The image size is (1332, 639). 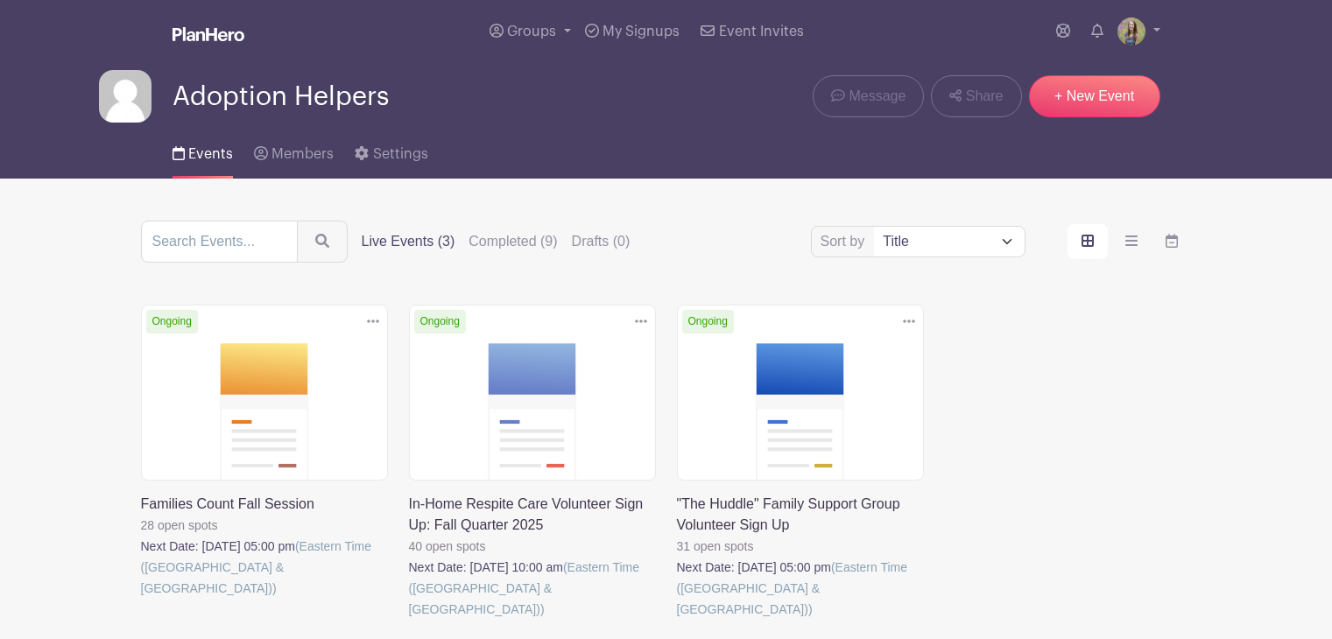 I want to click on span: Settings, so click(x=400, y=154).